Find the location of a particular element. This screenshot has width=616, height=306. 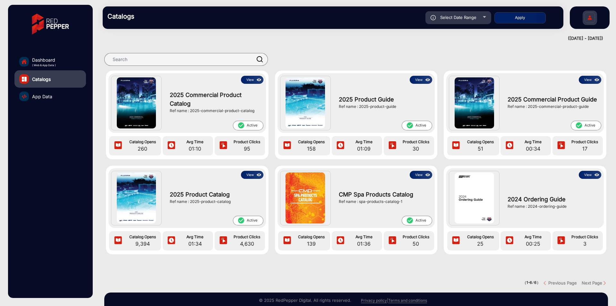

small: © 2025 RedPepper Digital. All rights reserved. is located at coordinates (305, 300).